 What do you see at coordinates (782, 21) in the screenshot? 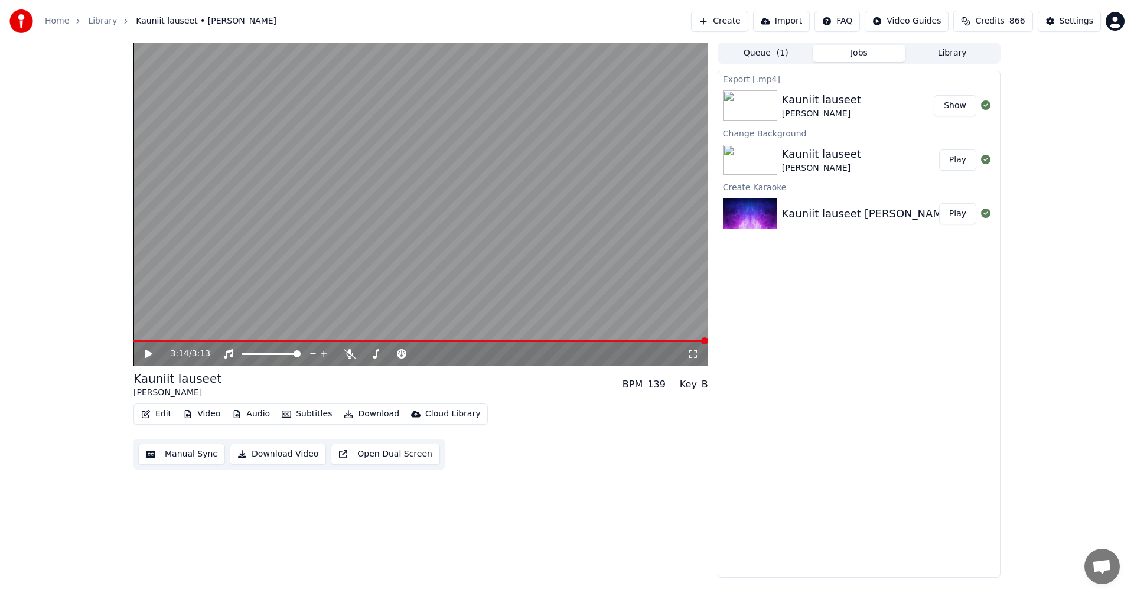
I see `button: Import` at bounding box center [782, 21].